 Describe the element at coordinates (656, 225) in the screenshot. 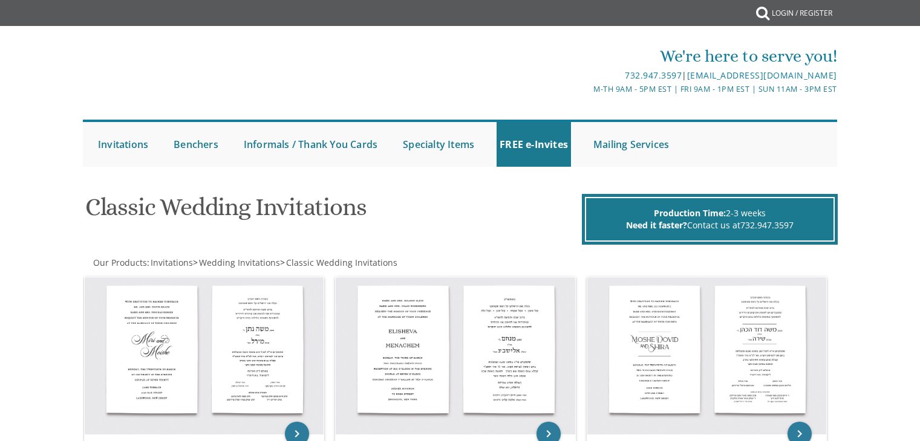

I see `span: Need it faster?` at that location.